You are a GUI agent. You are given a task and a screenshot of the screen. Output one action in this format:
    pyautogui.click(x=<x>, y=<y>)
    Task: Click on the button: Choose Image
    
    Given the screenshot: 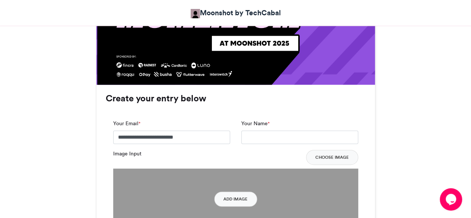 What is the action you would take?
    pyautogui.click(x=332, y=157)
    